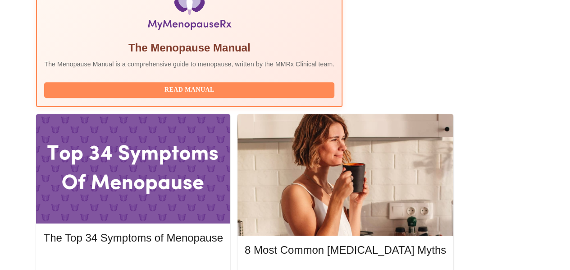 The width and height of the screenshot is (570, 270). I want to click on h5: The Menopause Manual, so click(189, 48).